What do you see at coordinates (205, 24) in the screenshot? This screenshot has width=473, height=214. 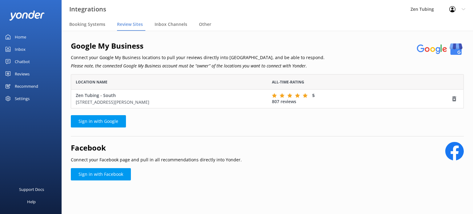 I see `span: Other` at bounding box center [205, 24].